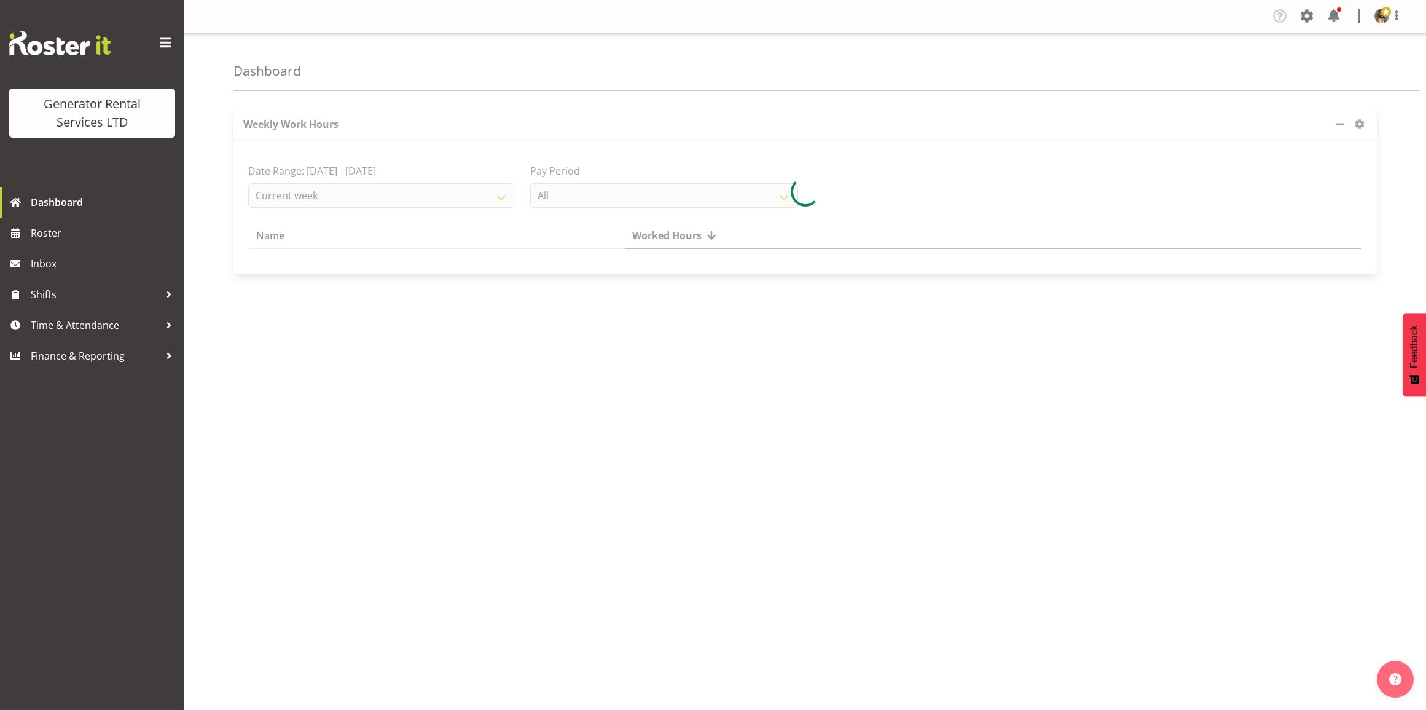 The image size is (1426, 710). I want to click on img: sean-johnstone4fef95288b34d066b2c6be044394188f.png, so click(1382, 16).